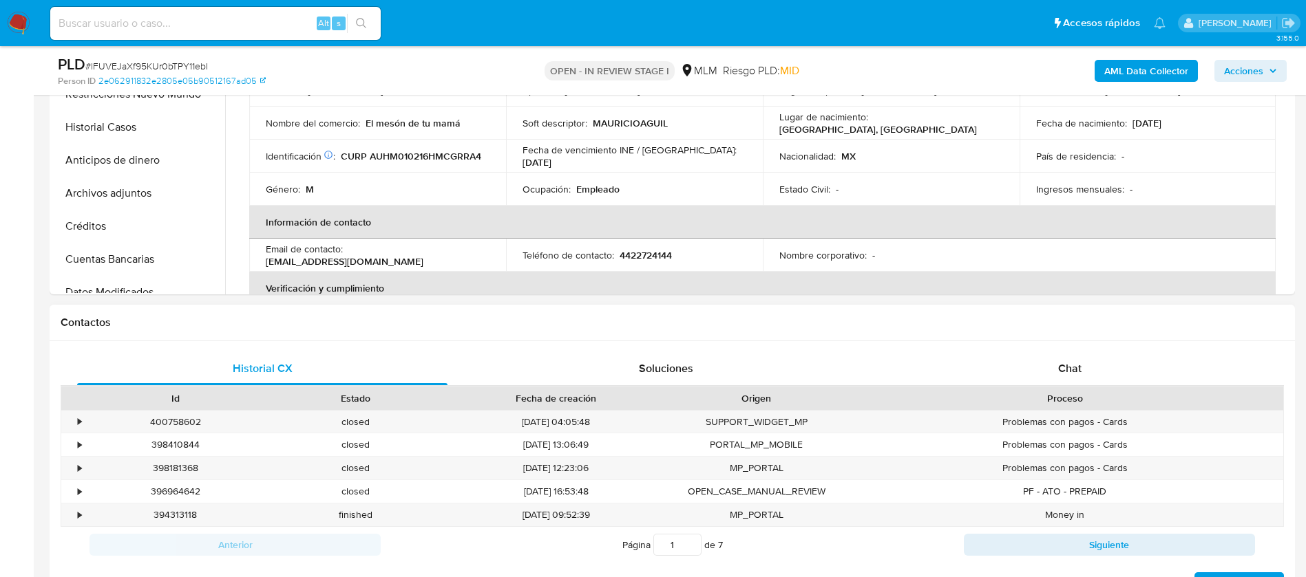  Describe the element at coordinates (139, 160) in the screenshot. I see `button: Anticipos de dinero` at that location.